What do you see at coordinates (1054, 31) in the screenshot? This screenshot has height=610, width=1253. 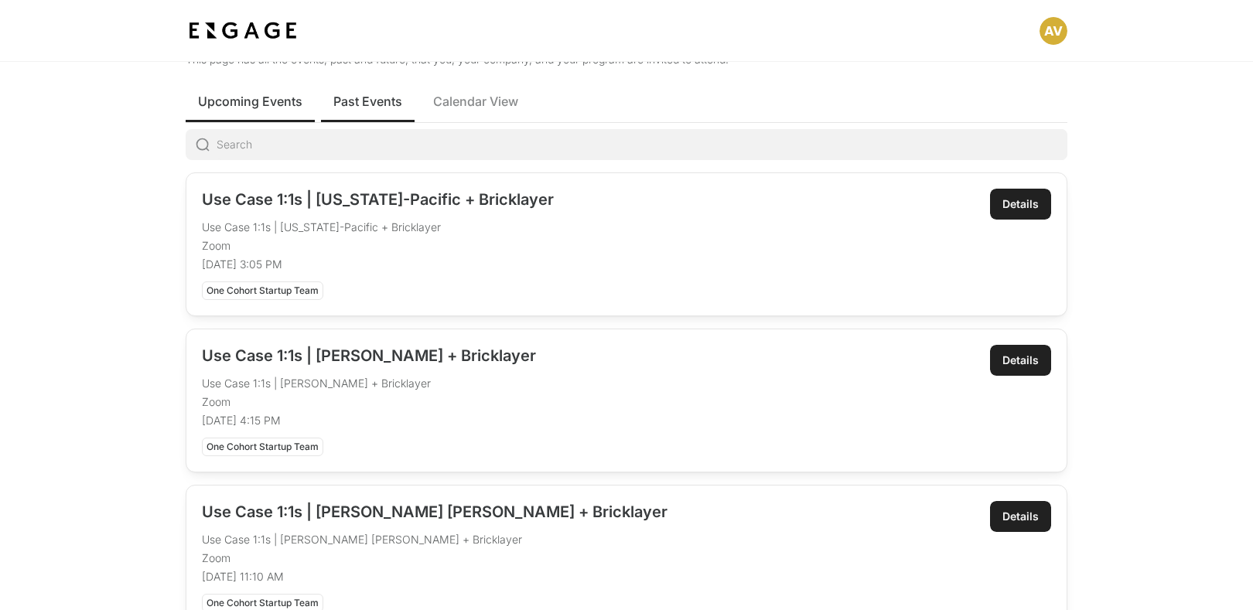 I see `img: Profile picture of Adam Vincent` at bounding box center [1054, 31].